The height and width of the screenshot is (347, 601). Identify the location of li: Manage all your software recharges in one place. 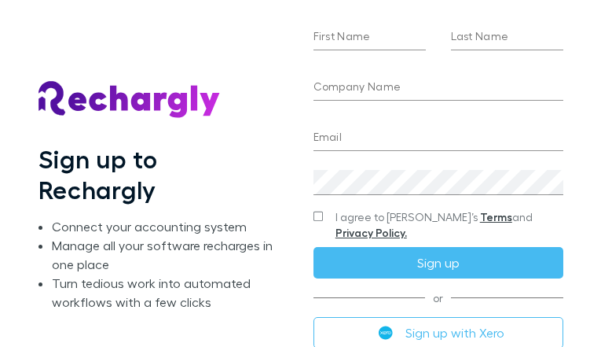
(167, 255).